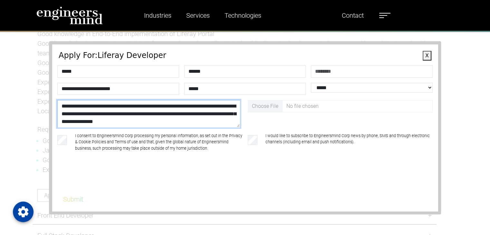 This screenshot has width=490, height=235. I want to click on label: I consent to Engineersmind Corp processing my personal information, as set out in the Privacy & C..., so click(158, 142).